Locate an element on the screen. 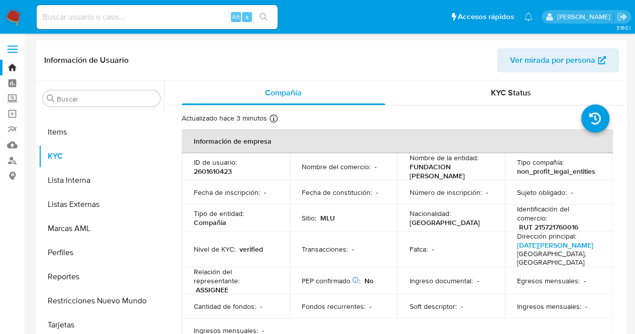 The height and width of the screenshot is (334, 635). button: Buscar is located at coordinates (51, 98).